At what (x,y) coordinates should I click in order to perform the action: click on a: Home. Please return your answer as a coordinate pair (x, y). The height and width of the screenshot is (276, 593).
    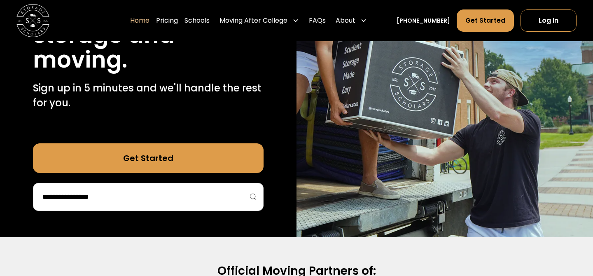
    Looking at the image, I should click on (140, 21).